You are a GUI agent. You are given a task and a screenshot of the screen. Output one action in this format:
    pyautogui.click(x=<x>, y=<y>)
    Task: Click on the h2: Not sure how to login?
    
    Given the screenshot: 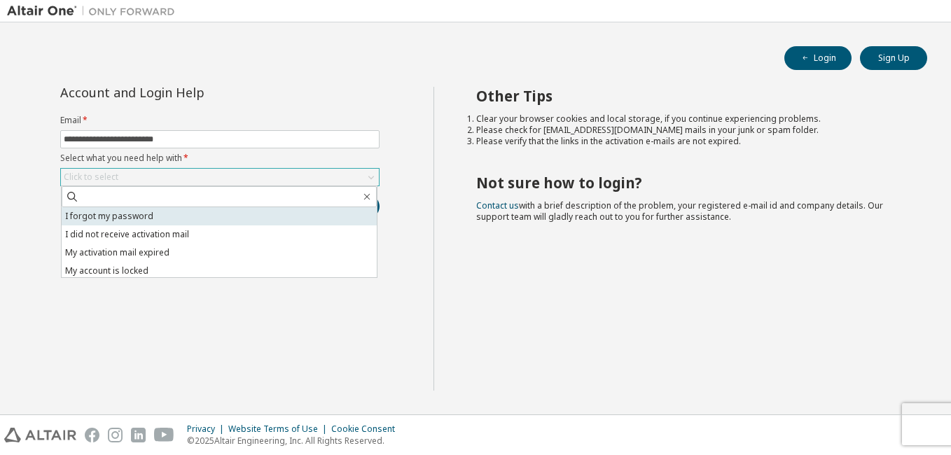 What is the action you would take?
    pyautogui.click(x=689, y=183)
    